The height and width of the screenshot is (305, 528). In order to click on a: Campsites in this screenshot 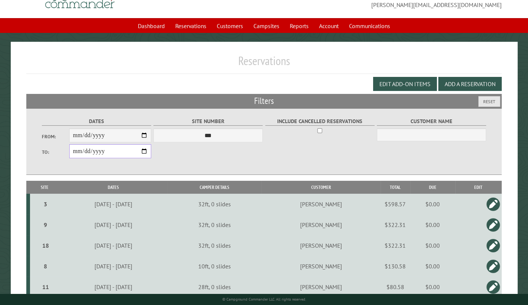, I will do `click(266, 26)`.